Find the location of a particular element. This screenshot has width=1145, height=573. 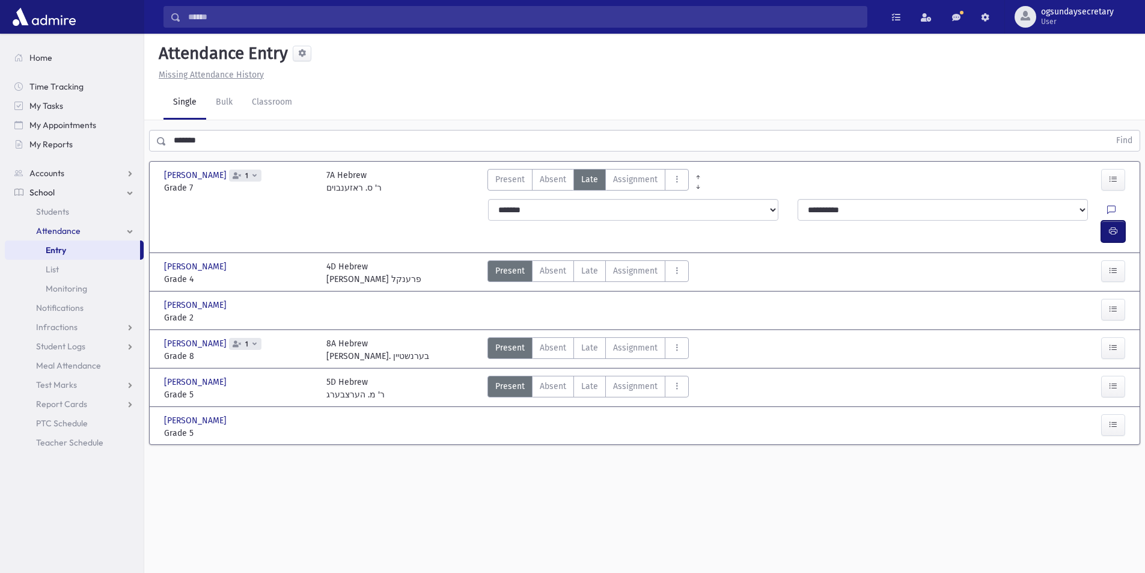

a: Meal Attendance is located at coordinates (74, 365).